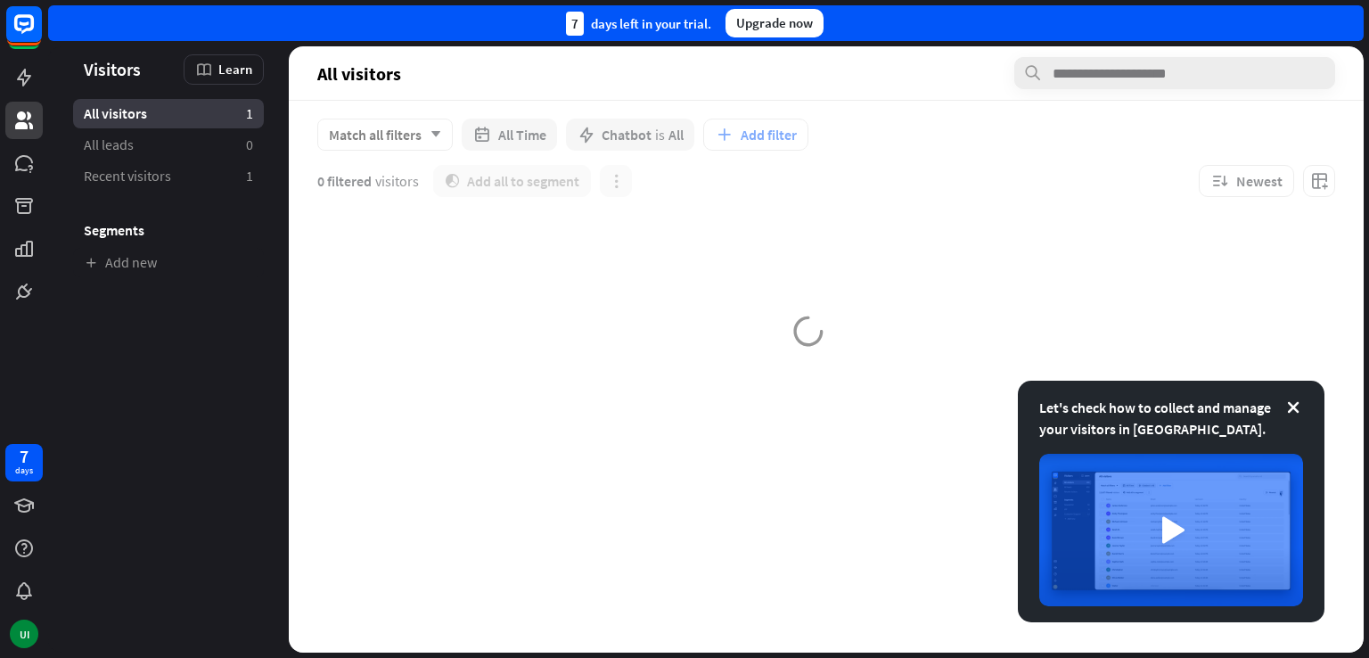 Image resolution: width=1369 pixels, height=658 pixels. Describe the element at coordinates (168, 230) in the screenshot. I see `h3: Segments` at that location.